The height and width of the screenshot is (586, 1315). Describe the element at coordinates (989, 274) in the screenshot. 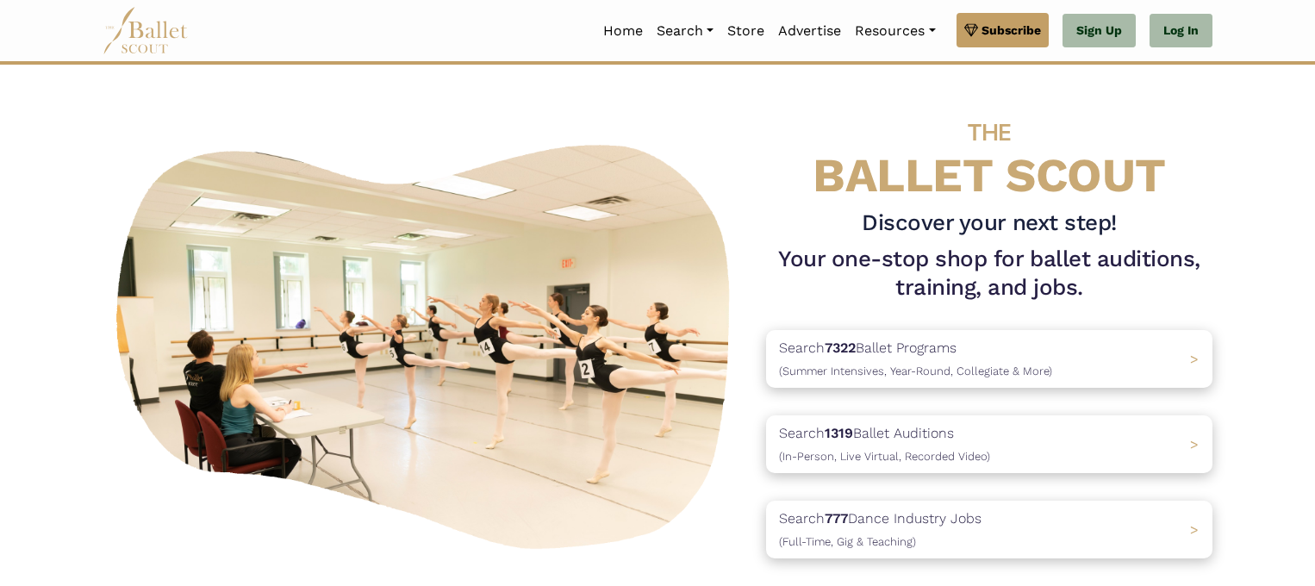

I see `h1: Your one-stop shop for ballet auditions, training, and jobs.` at that location.